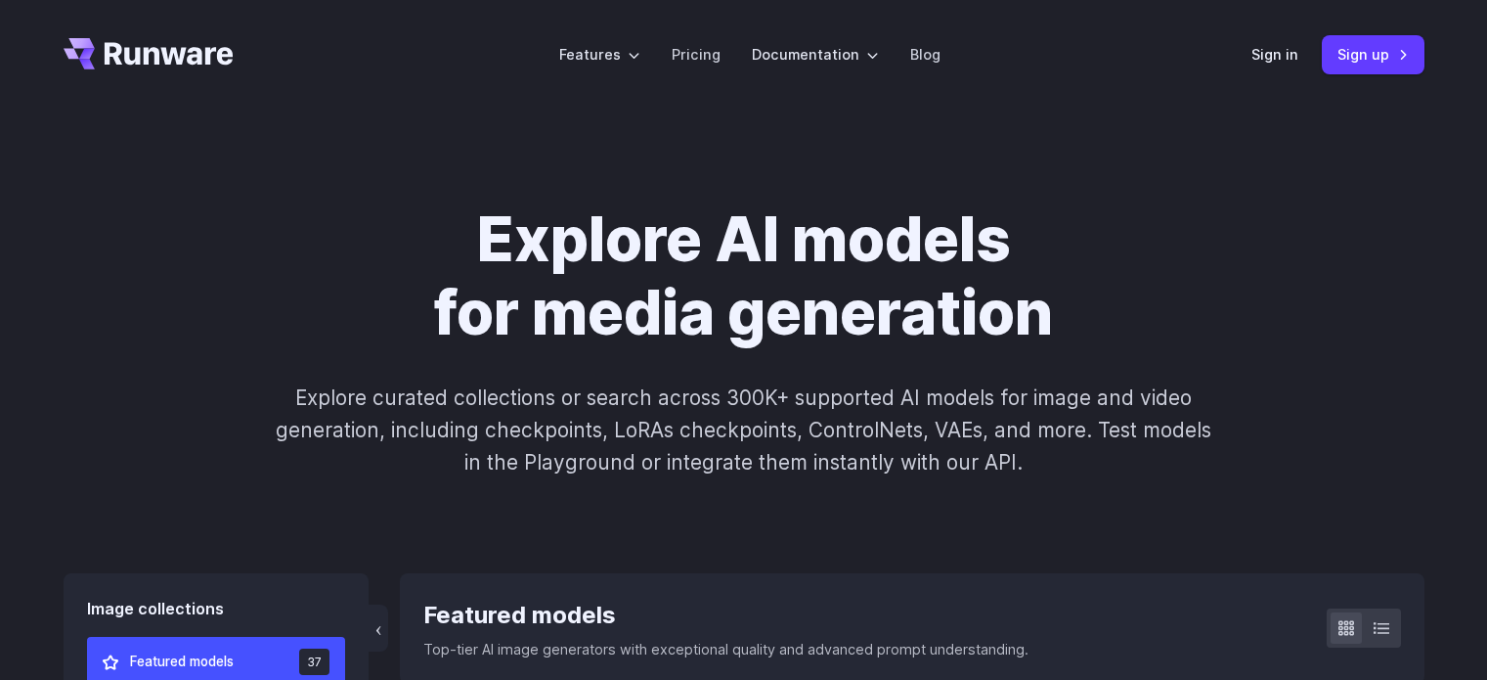 This screenshot has width=1487, height=680. Describe the element at coordinates (149, 54) in the screenshot. I see `a: Go to /` at that location.